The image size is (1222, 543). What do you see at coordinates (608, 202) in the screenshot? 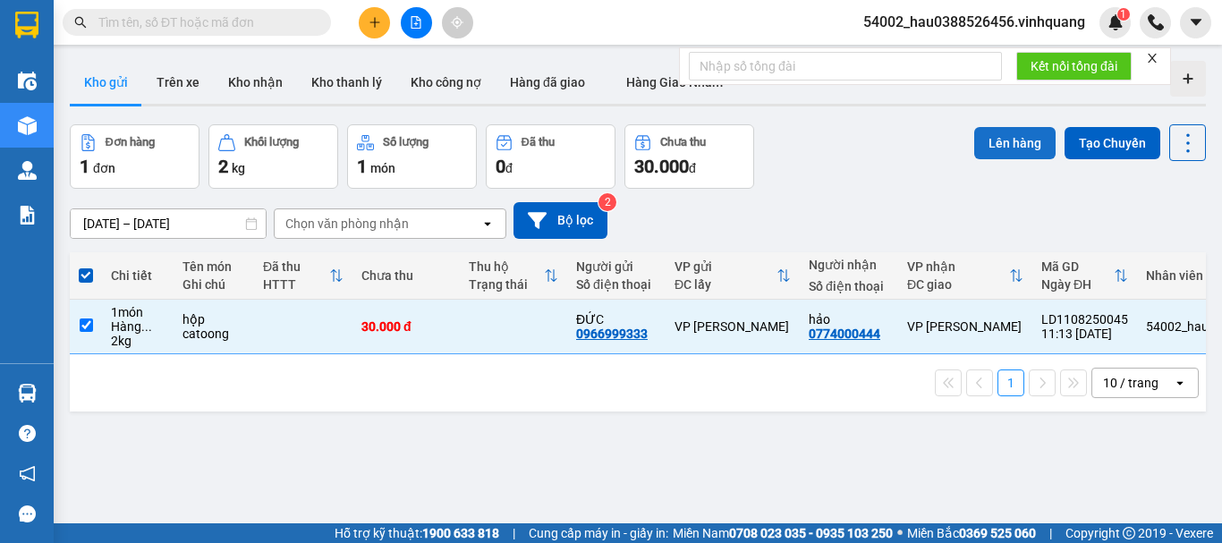
I see `sup: 2` at bounding box center [608, 202].